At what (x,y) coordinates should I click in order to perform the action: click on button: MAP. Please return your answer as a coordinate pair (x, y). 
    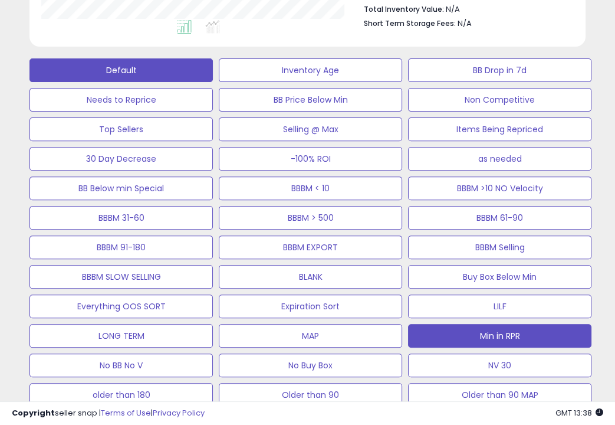
    Looking at the image, I should click on (310, 336).